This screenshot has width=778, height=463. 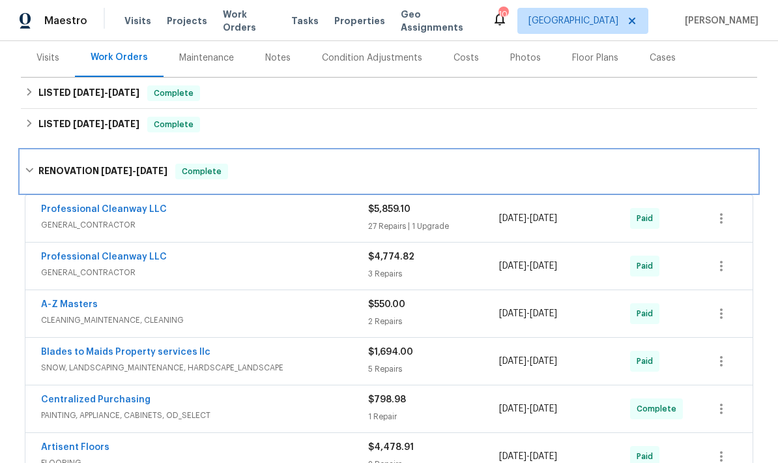 What do you see at coordinates (75, 447) in the screenshot?
I see `a: Artisent Floors` at bounding box center [75, 447].